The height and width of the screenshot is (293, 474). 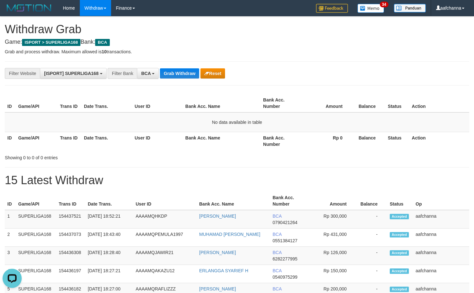 I want to click on td: 154437073, so click(x=70, y=237).